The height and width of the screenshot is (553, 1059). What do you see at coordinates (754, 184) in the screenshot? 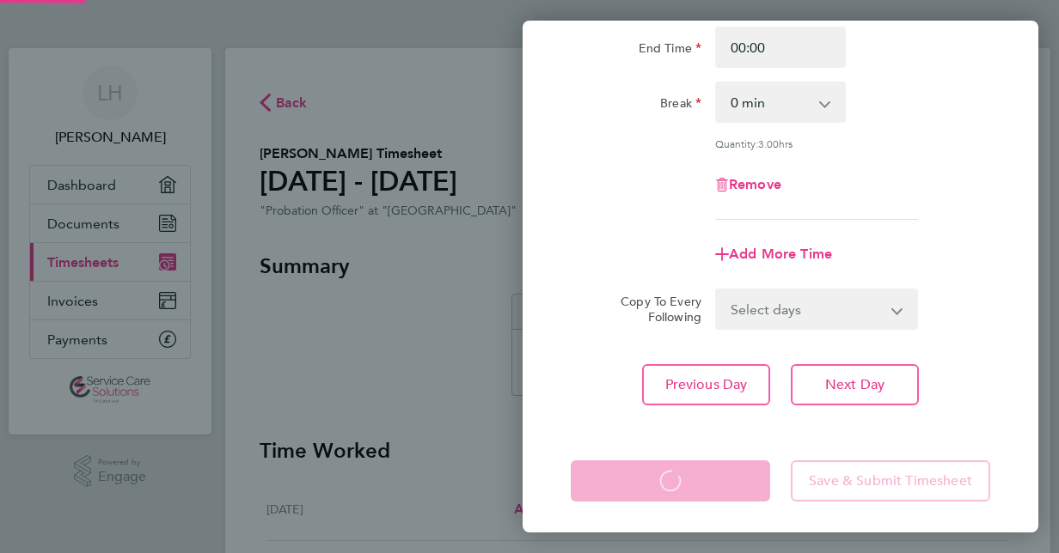
I see `span: Remove` at bounding box center [754, 184].